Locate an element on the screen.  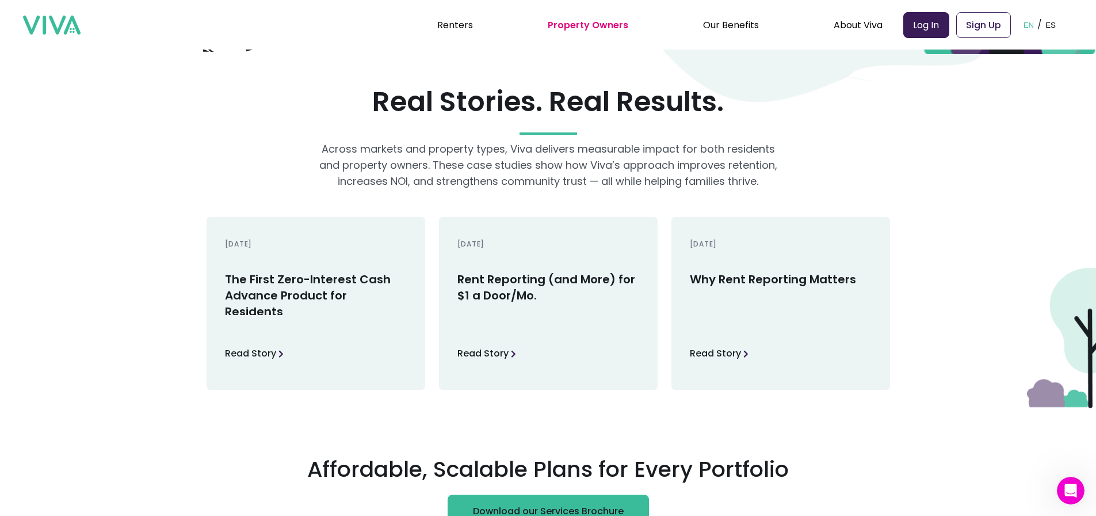
h3: The First Zero-Interest Cash Advance Product for Residents is located at coordinates (316, 293).